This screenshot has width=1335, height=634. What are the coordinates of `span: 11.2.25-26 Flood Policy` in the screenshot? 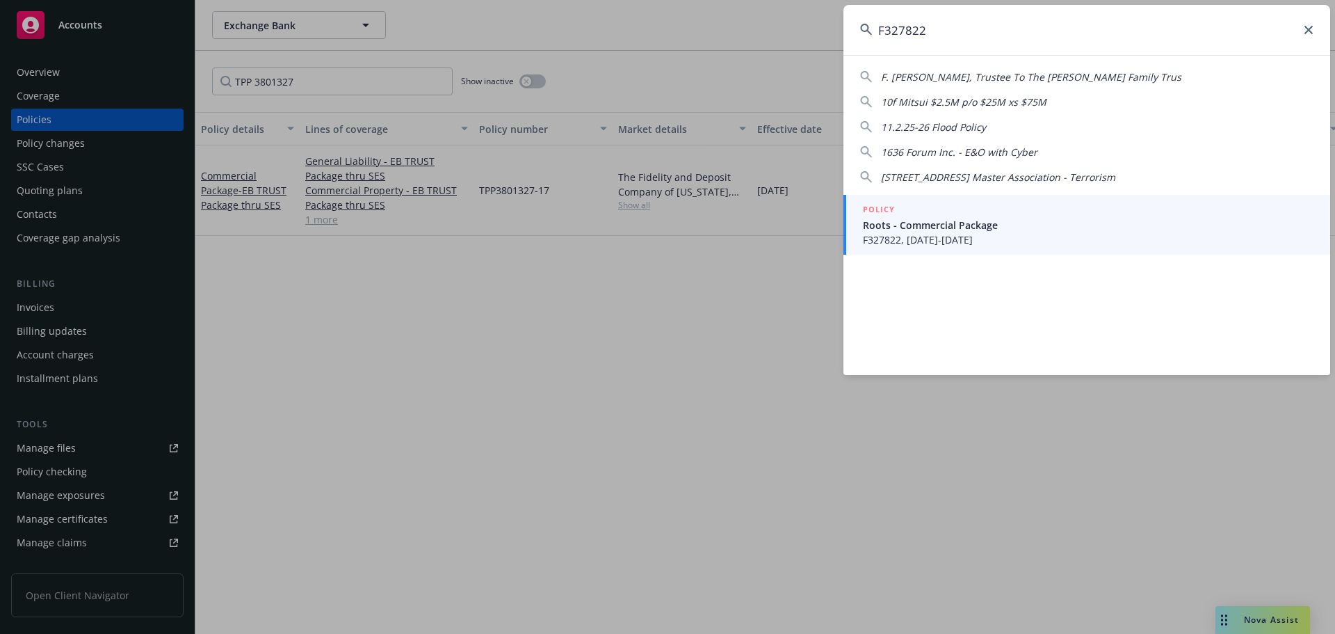 It's located at (933, 127).